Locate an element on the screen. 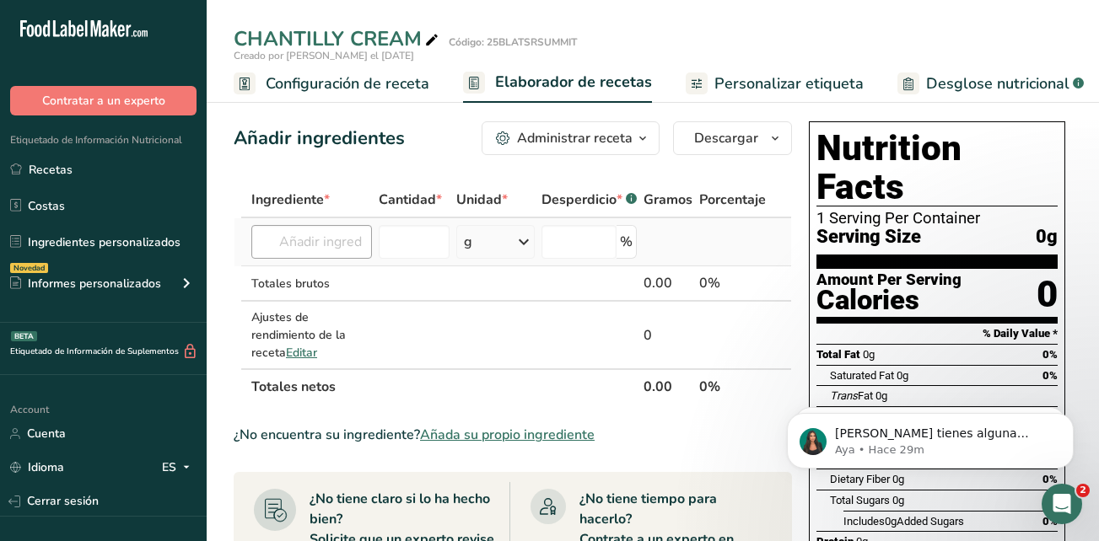 The height and width of the screenshot is (541, 1099). a: Configuración de receta is located at coordinates (331, 83).